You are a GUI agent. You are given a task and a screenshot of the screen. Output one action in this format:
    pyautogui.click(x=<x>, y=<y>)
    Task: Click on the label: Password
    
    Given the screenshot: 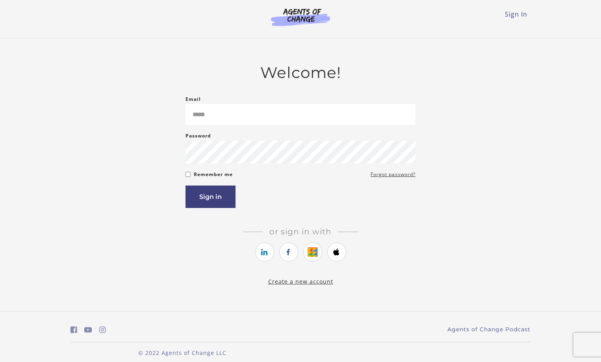 What is the action you would take?
    pyautogui.click(x=198, y=136)
    